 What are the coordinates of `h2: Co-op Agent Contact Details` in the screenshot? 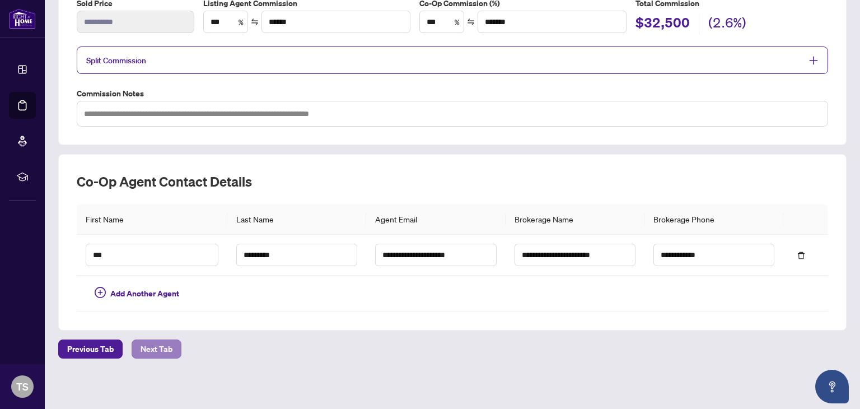 It's located at (452, 181).